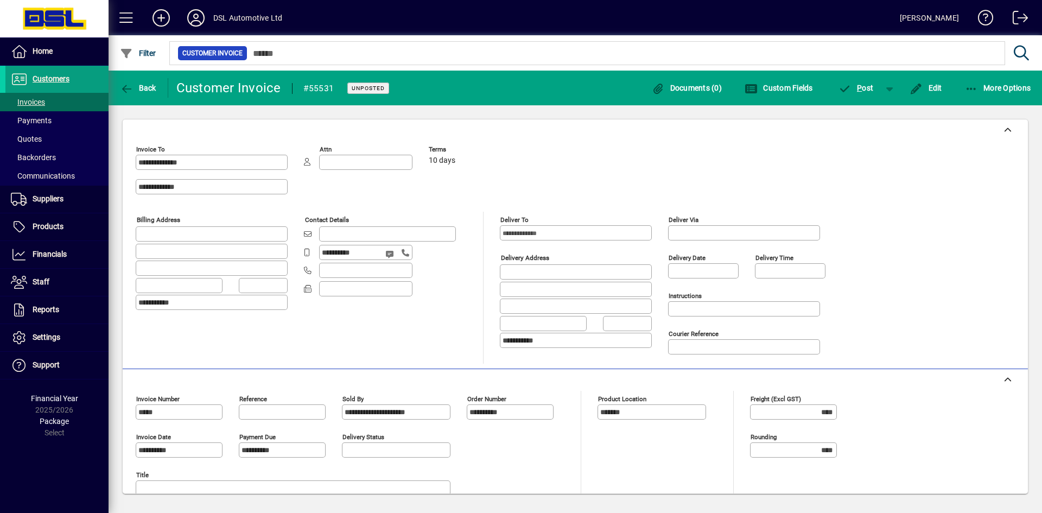 The image size is (1042, 513). What do you see at coordinates (46, 309) in the screenshot?
I see `span: Reports` at bounding box center [46, 309].